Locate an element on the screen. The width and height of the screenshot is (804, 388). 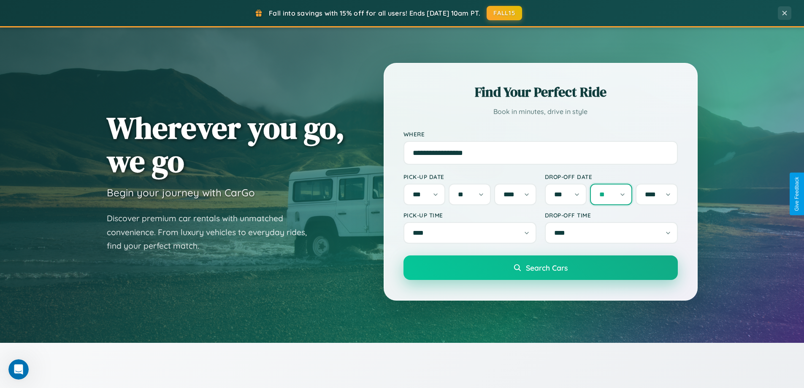
label: Pick-up Date is located at coordinates (470, 176).